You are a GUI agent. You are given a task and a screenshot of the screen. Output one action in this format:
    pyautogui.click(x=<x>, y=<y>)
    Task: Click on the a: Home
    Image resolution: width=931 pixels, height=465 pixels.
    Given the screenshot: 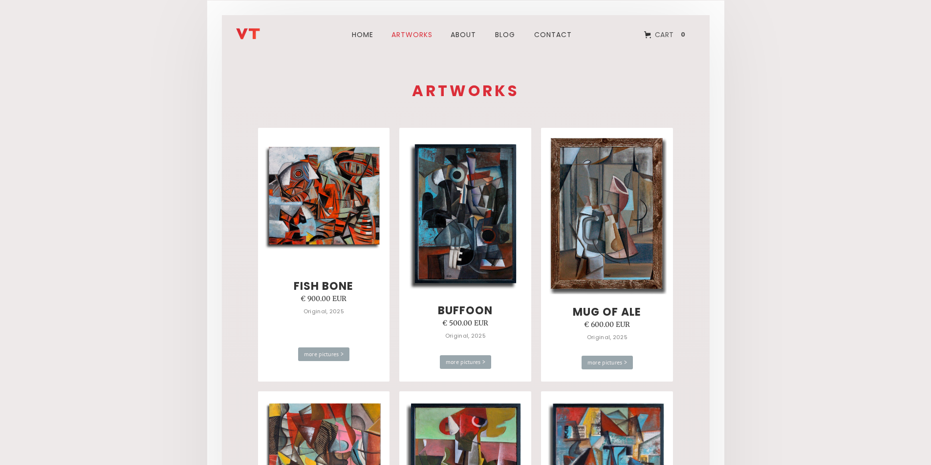 What is the action you would take?
    pyautogui.click(x=362, y=35)
    